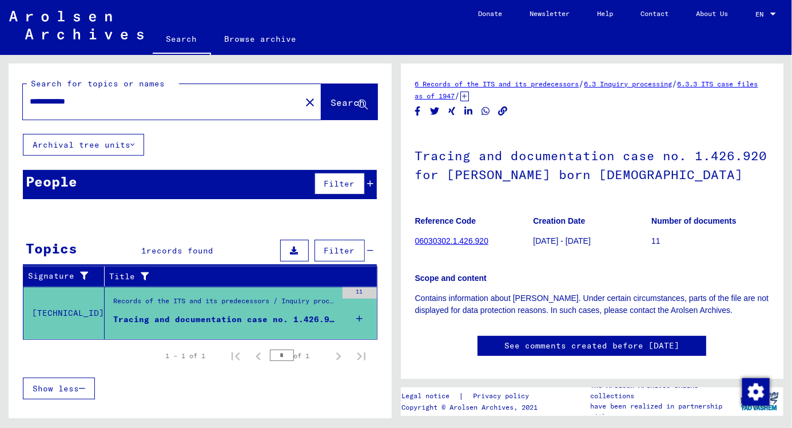 The image size is (792, 428). What do you see at coordinates (349, 102) in the screenshot?
I see `button: Search` at bounding box center [349, 102].